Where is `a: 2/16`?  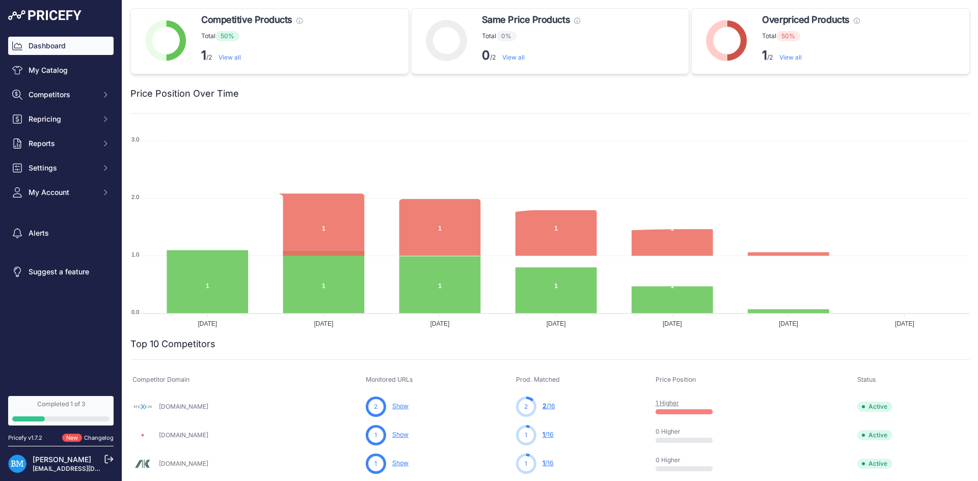
a: 2/16 is located at coordinates (549, 406).